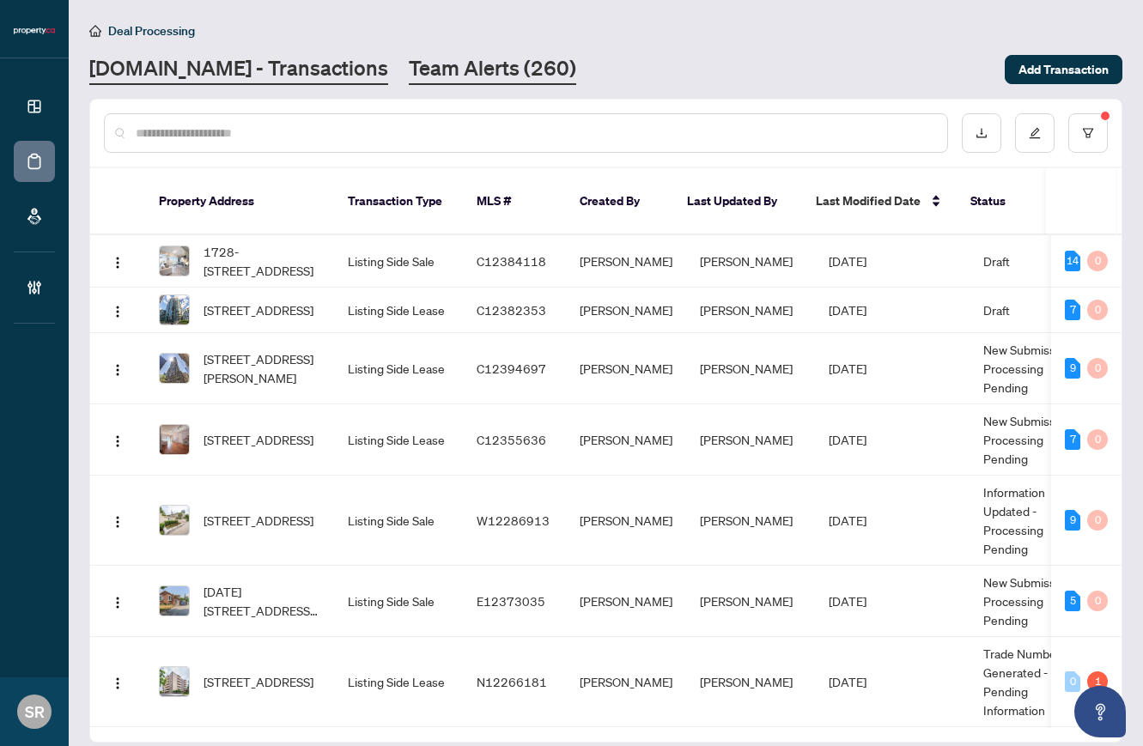 The height and width of the screenshot is (746, 1143). Describe the element at coordinates (1073, 261) in the screenshot. I see `div: 14` at that location.